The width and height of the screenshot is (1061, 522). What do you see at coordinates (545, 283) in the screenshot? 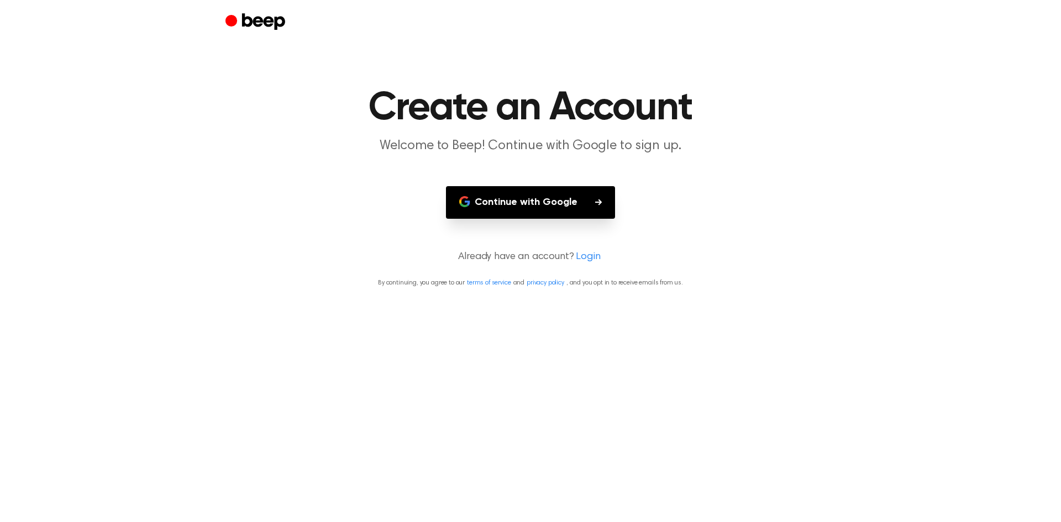
I see `a: privacy policy` at bounding box center [545, 283].